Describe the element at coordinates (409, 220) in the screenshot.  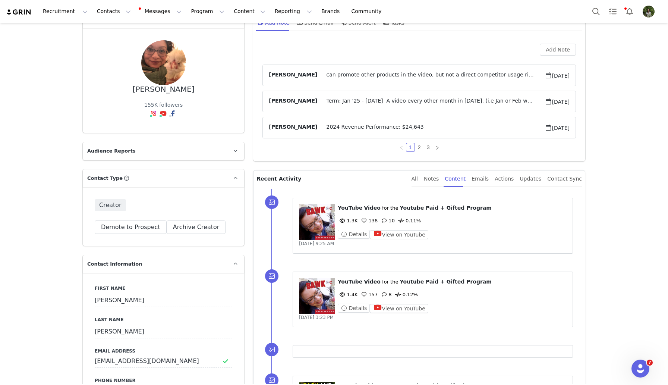
I see `span: 0.11%` at that location.